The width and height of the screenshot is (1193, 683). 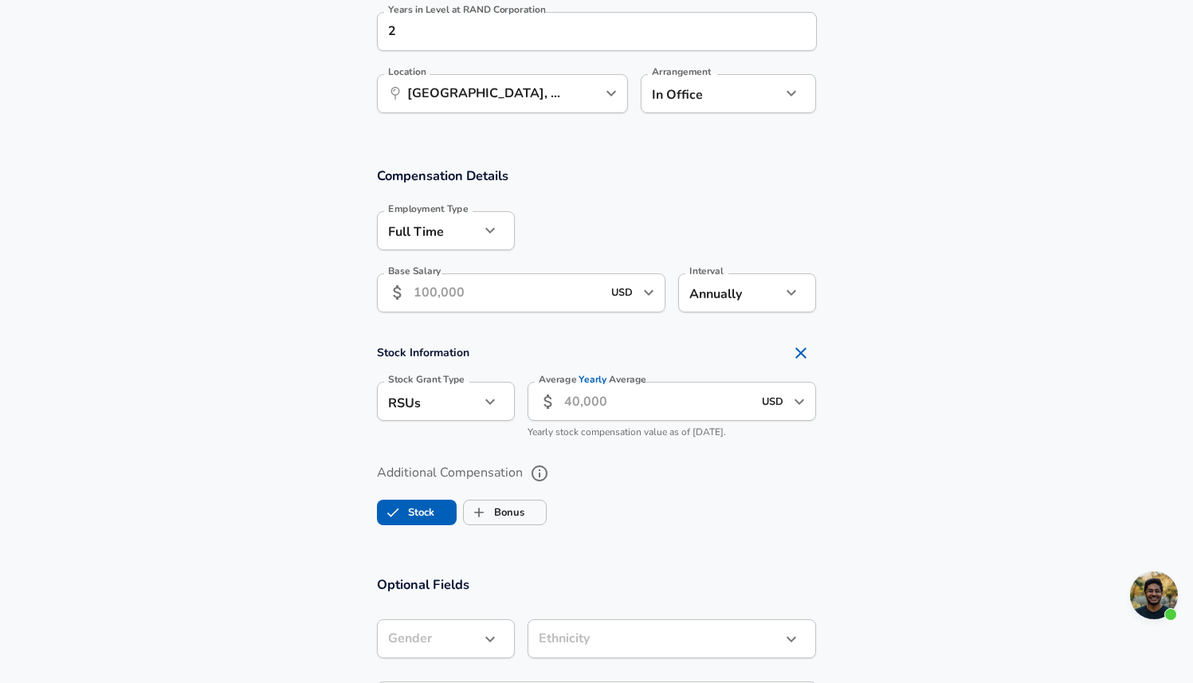 I want to click on button: help, so click(x=539, y=473).